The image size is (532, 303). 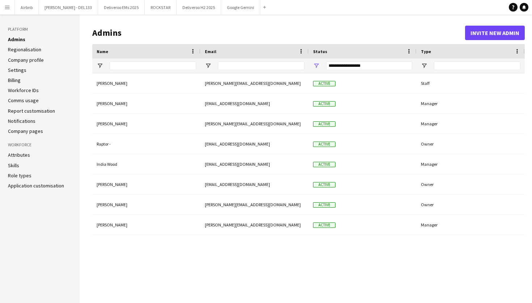 What do you see at coordinates (17, 39) in the screenshot?
I see `a: Admins` at bounding box center [17, 39].